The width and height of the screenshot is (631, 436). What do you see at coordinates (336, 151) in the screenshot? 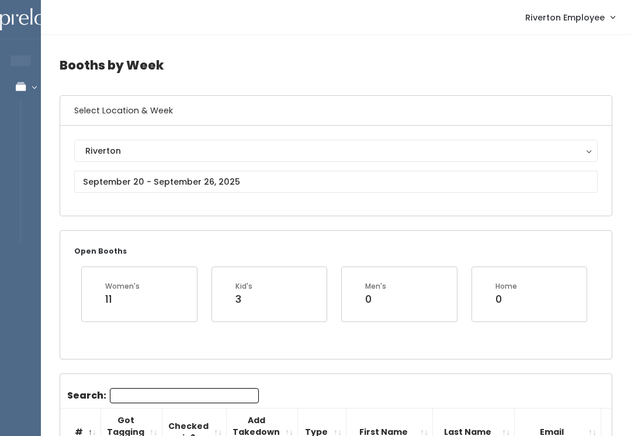
I see `div: Riverton` at bounding box center [336, 151].